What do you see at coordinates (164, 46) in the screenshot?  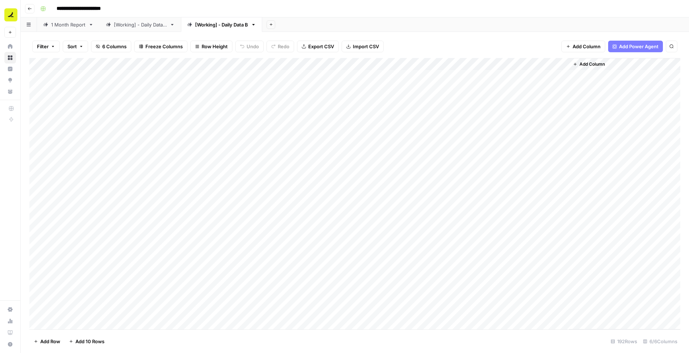 I see `span: Freeze Columns` at bounding box center [164, 46].